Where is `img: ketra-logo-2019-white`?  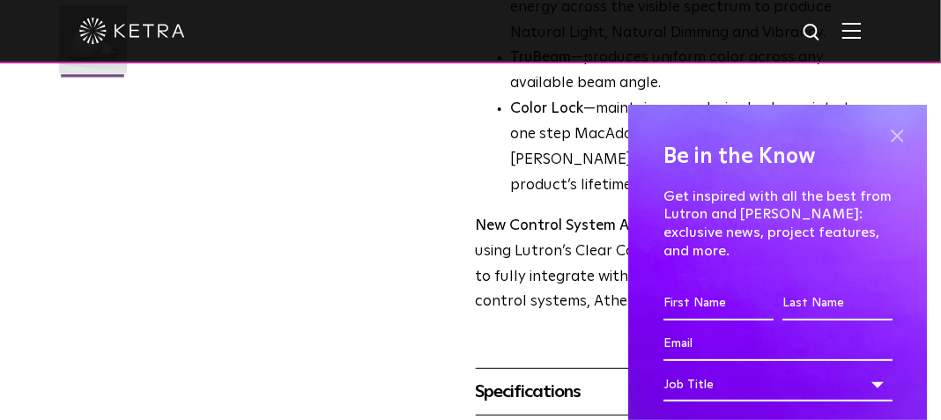
img: ketra-logo-2019-white is located at coordinates (132, 31).